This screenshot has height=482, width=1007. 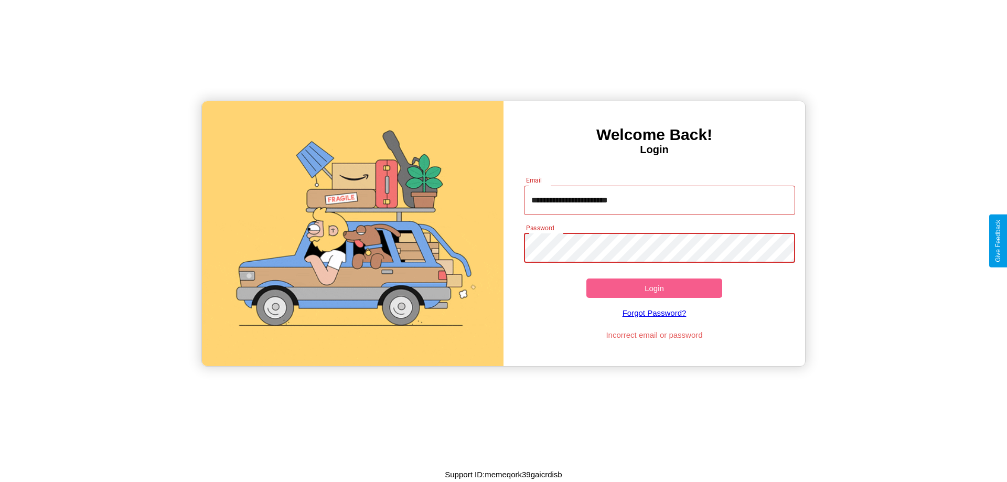 What do you see at coordinates (655, 335) in the screenshot?
I see `p: Incorrect email or password` at bounding box center [655, 335].